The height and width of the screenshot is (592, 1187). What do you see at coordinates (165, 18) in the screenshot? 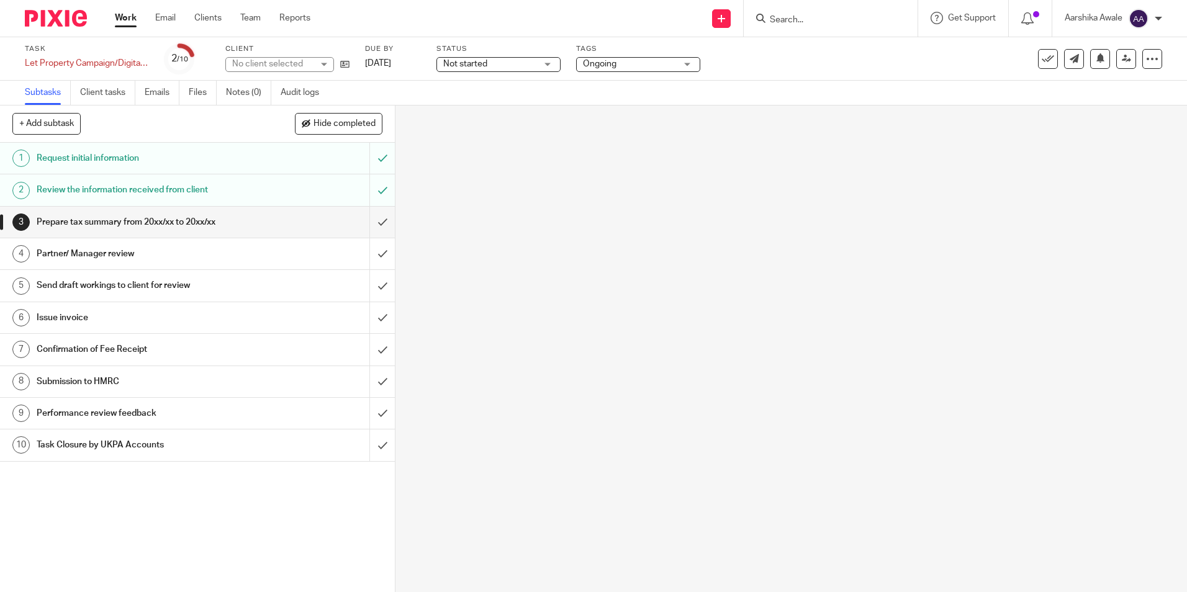
I see `a: Email` at bounding box center [165, 18].